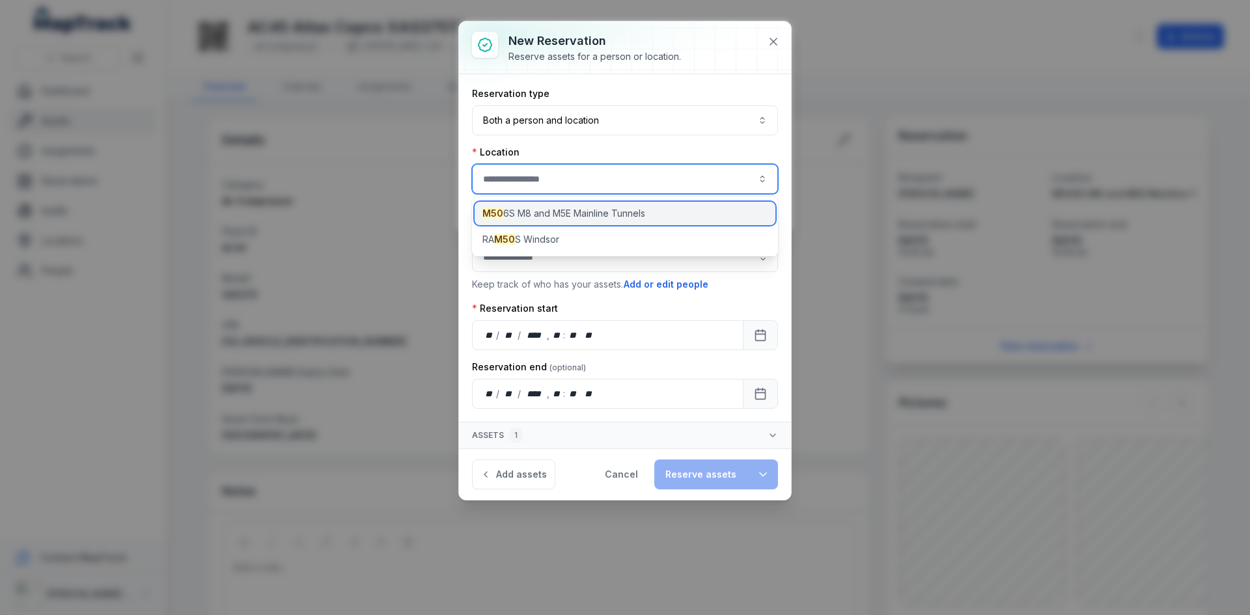 The height and width of the screenshot is (615, 1250). I want to click on button: Add or edit people, so click(666, 285).